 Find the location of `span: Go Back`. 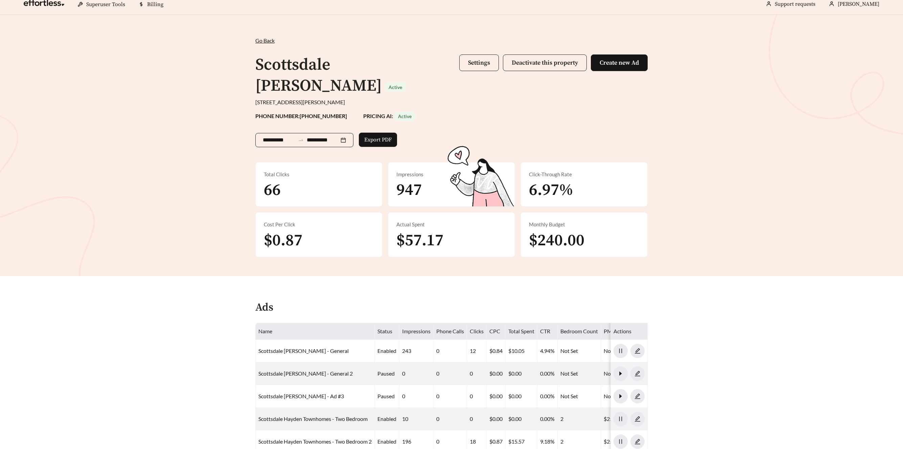

span: Go Back is located at coordinates (265, 40).